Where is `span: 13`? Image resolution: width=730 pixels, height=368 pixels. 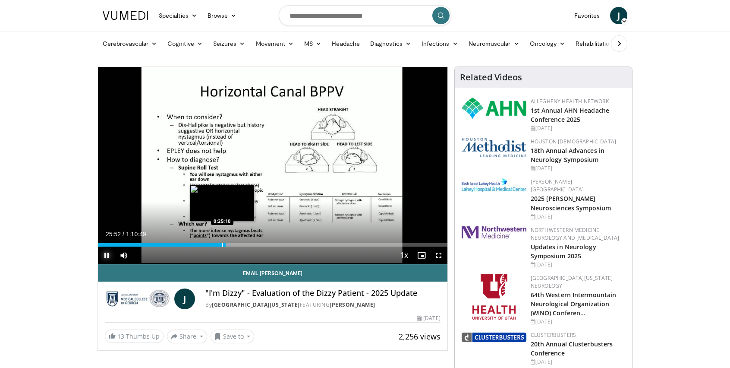 span: 13 is located at coordinates (121, 336).